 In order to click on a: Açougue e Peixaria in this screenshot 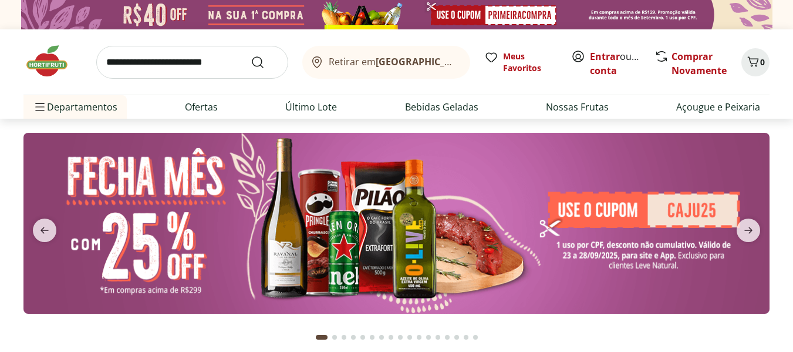, I will do `click(718, 107)`.